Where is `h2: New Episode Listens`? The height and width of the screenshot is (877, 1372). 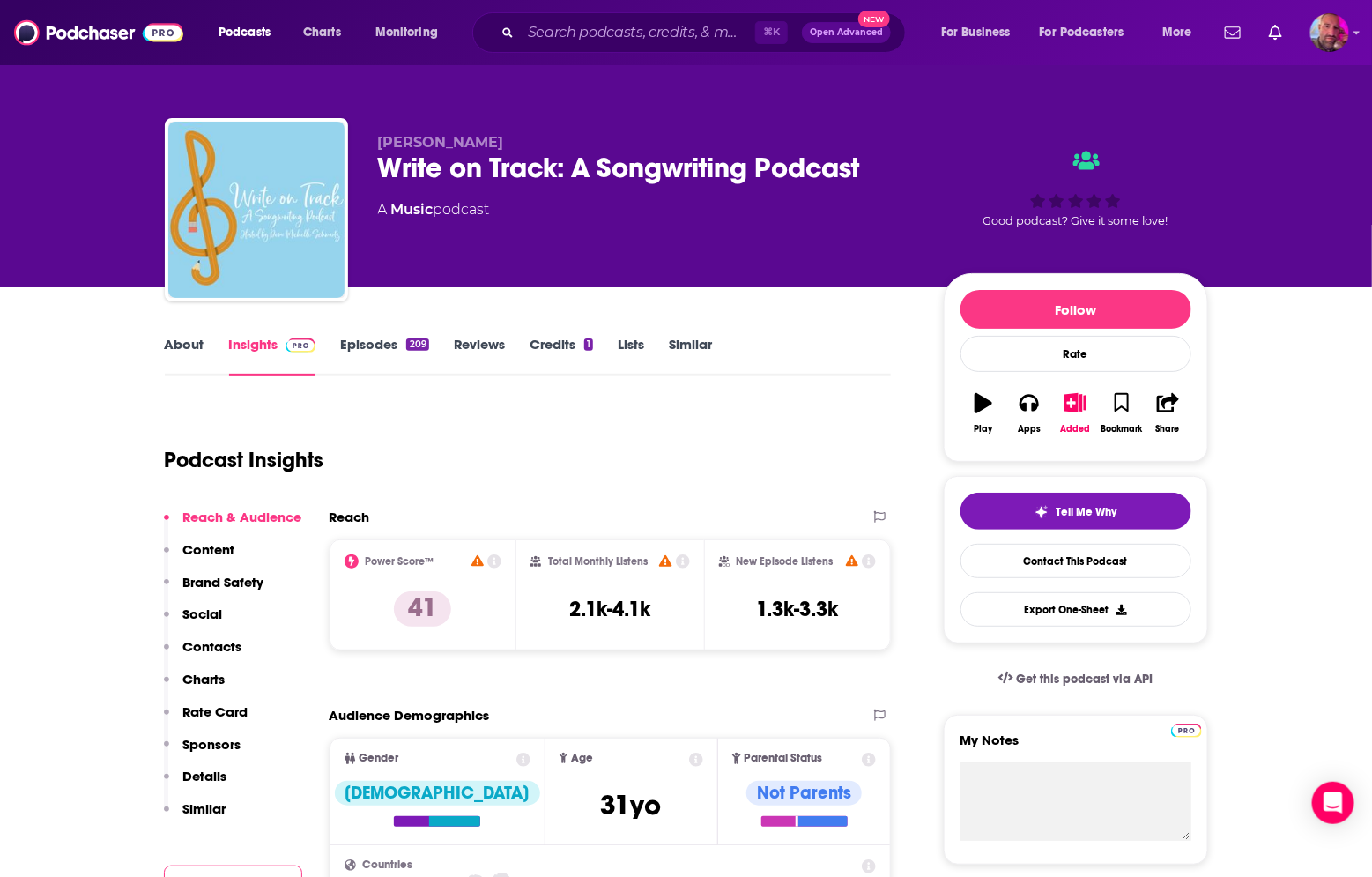 h2: New Episode Listens is located at coordinates (785, 561).